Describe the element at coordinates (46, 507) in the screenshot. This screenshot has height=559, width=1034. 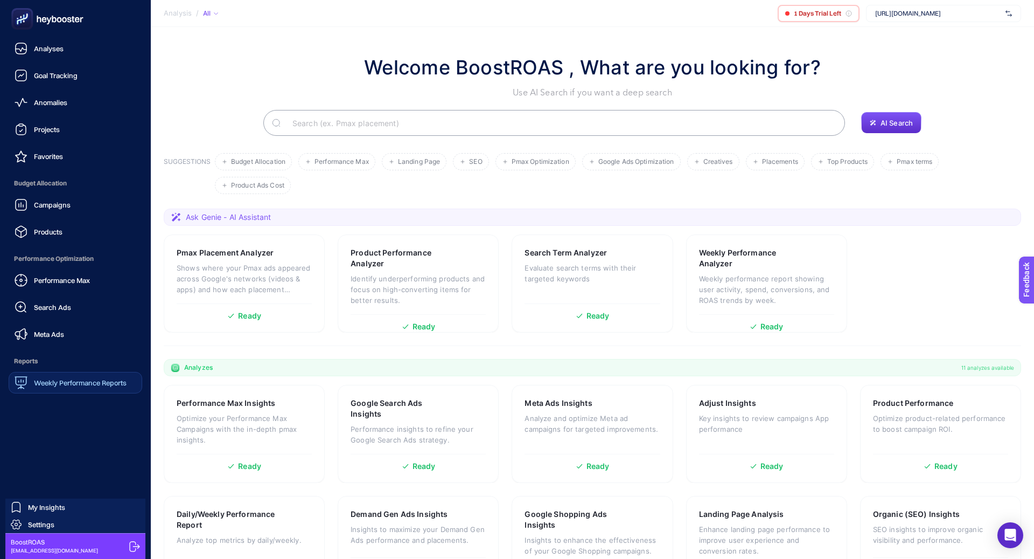
I see `span: My Insights` at that location.